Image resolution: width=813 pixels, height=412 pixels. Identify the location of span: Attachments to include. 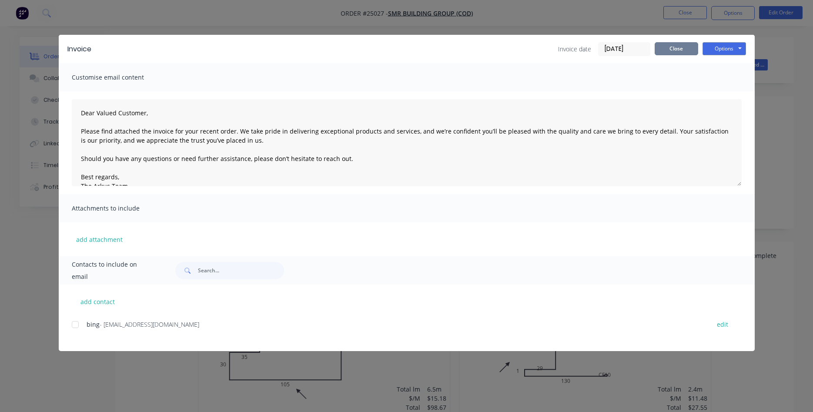
(120, 208).